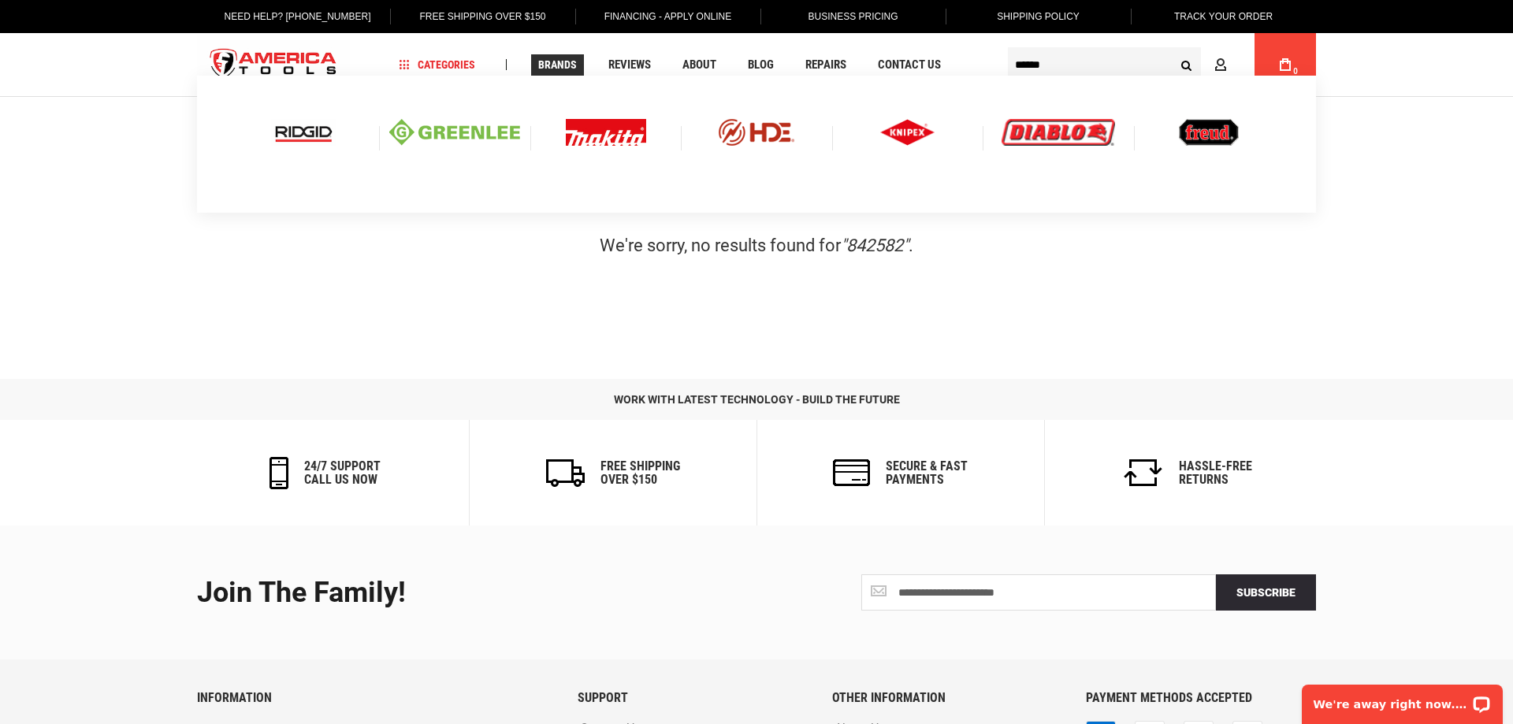 Image resolution: width=1513 pixels, height=724 pixels. Describe the element at coordinates (557, 65) in the screenshot. I see `a: Brands` at that location.